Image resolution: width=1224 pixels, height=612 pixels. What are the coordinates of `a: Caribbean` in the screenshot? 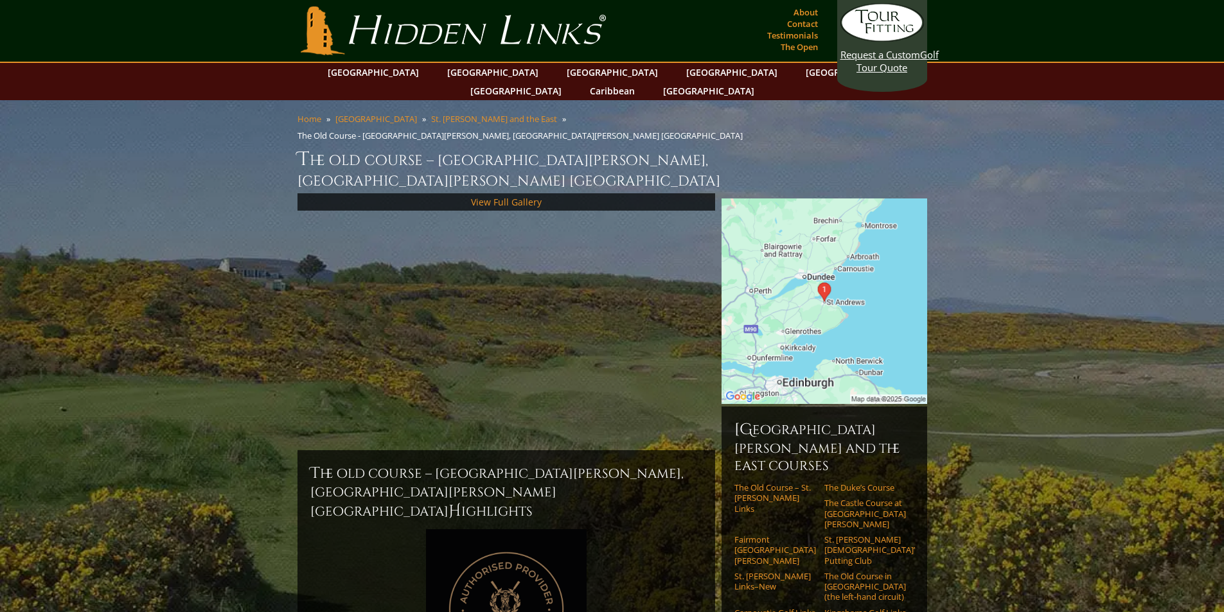 It's located at (612, 91).